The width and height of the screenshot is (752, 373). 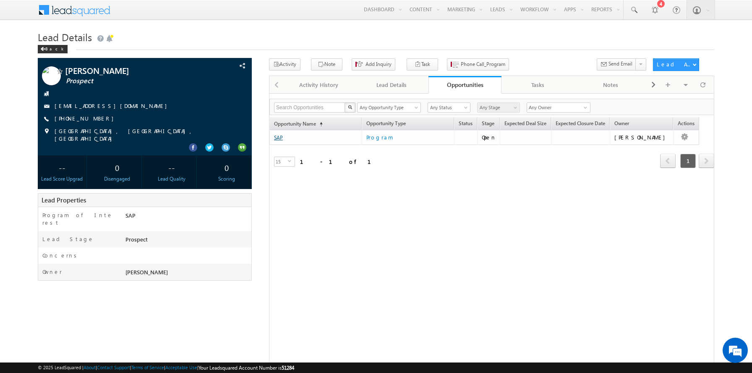 What do you see at coordinates (392, 85) in the screenshot?
I see `a: Lead Details` at bounding box center [392, 85].